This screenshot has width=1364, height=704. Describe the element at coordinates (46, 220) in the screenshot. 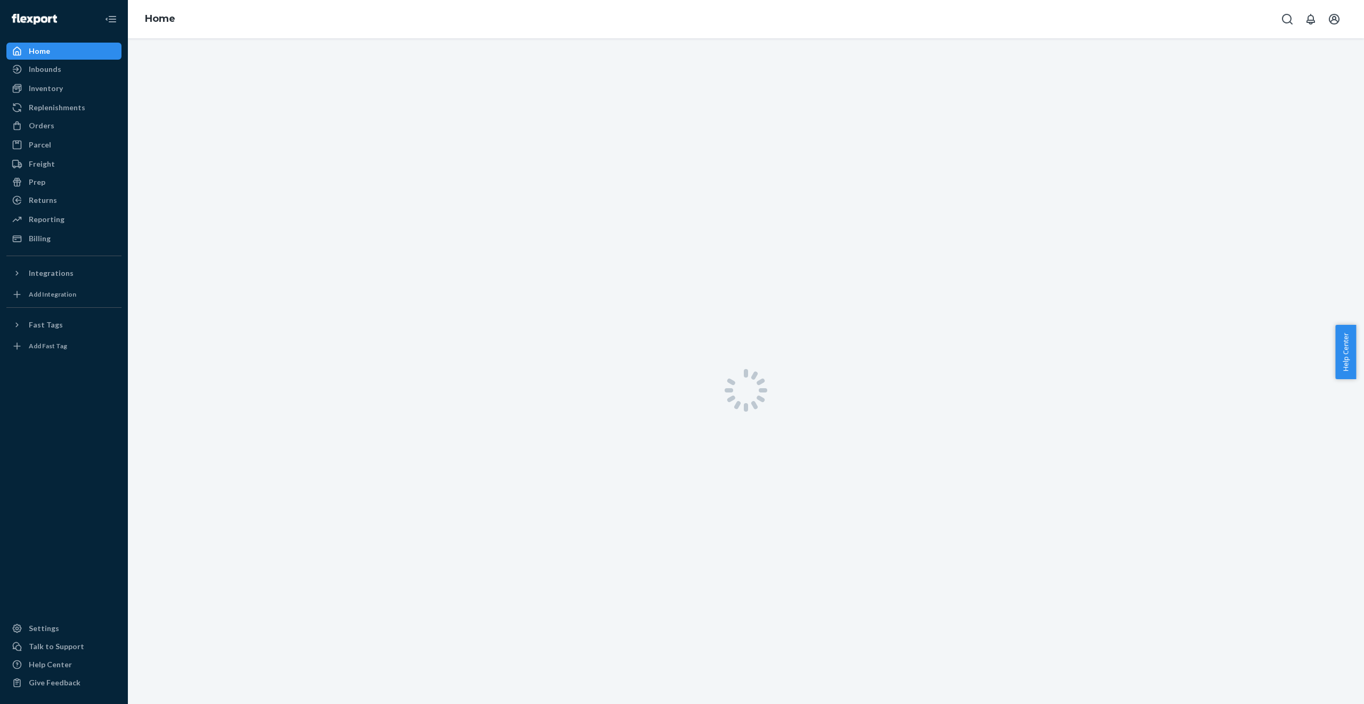

I see `div: Reporting` at that location.